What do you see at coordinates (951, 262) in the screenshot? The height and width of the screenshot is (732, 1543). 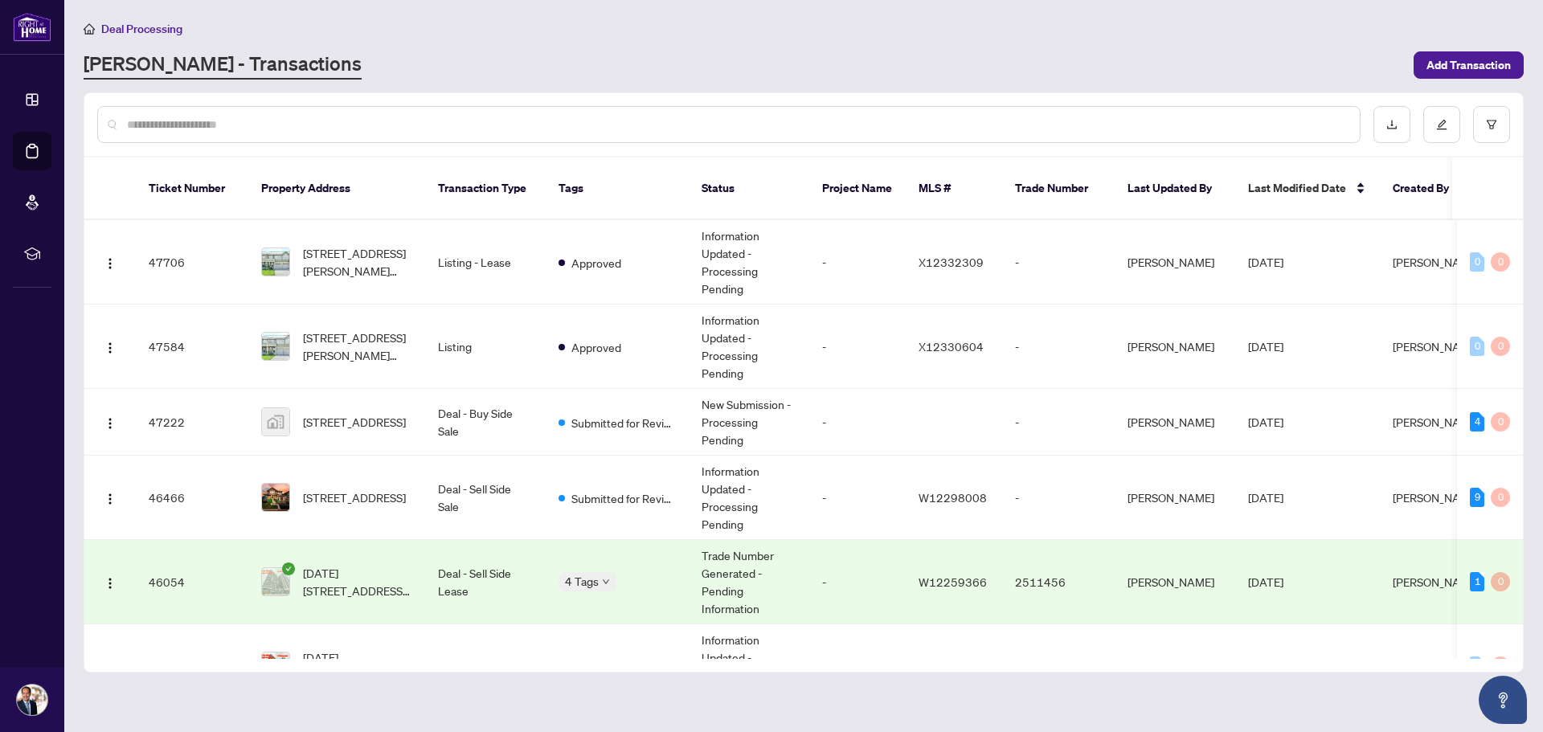 I see `span: X12332309` at bounding box center [951, 262].